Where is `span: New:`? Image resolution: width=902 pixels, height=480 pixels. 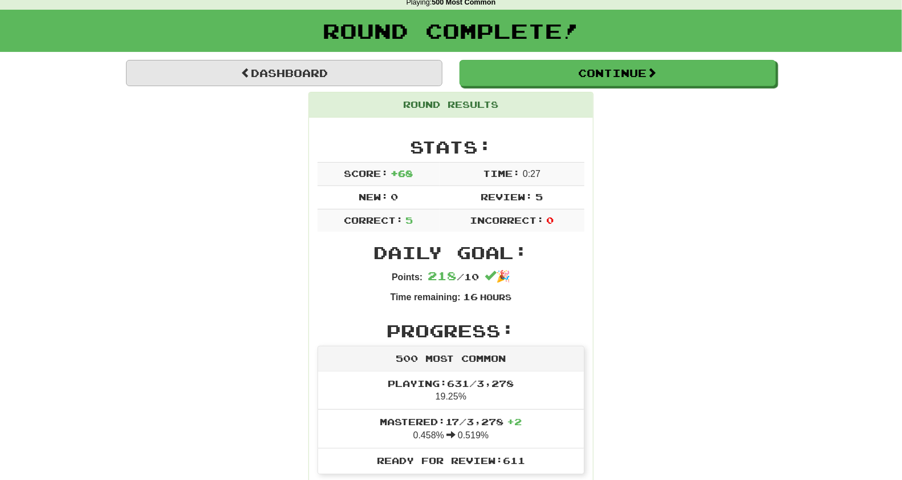 span: New: is located at coordinates (374, 196).